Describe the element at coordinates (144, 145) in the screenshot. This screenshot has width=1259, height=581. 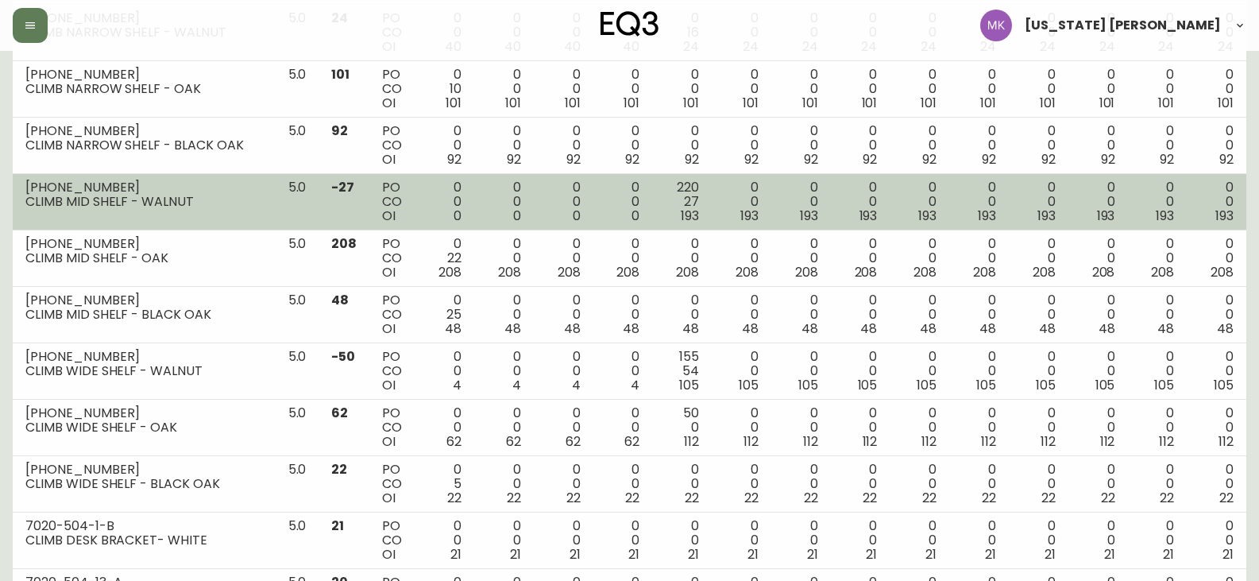
I see `div: CLIMB NARROW SHELF - BLACK OAK` at that location.